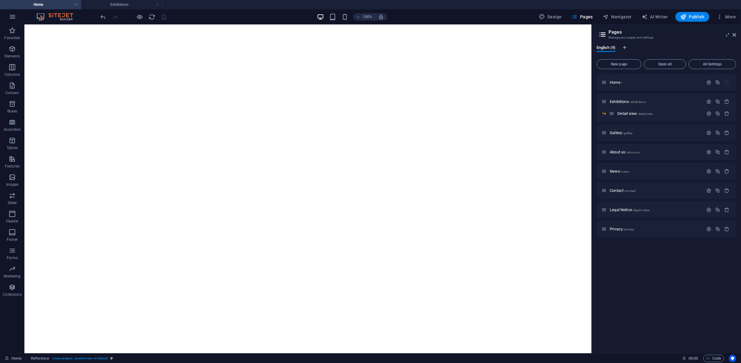 This screenshot has height=363, width=741. I want to click on p: Marketing, so click(12, 276).